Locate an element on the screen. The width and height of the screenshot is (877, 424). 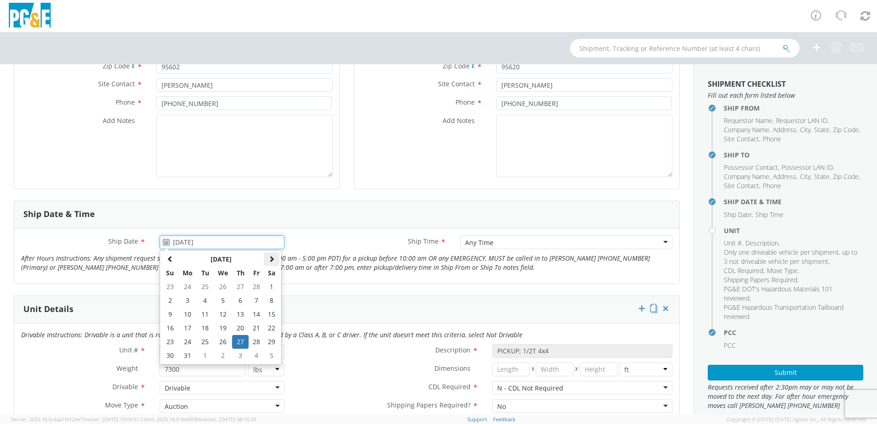
span: Next Month is located at coordinates (271, 259).